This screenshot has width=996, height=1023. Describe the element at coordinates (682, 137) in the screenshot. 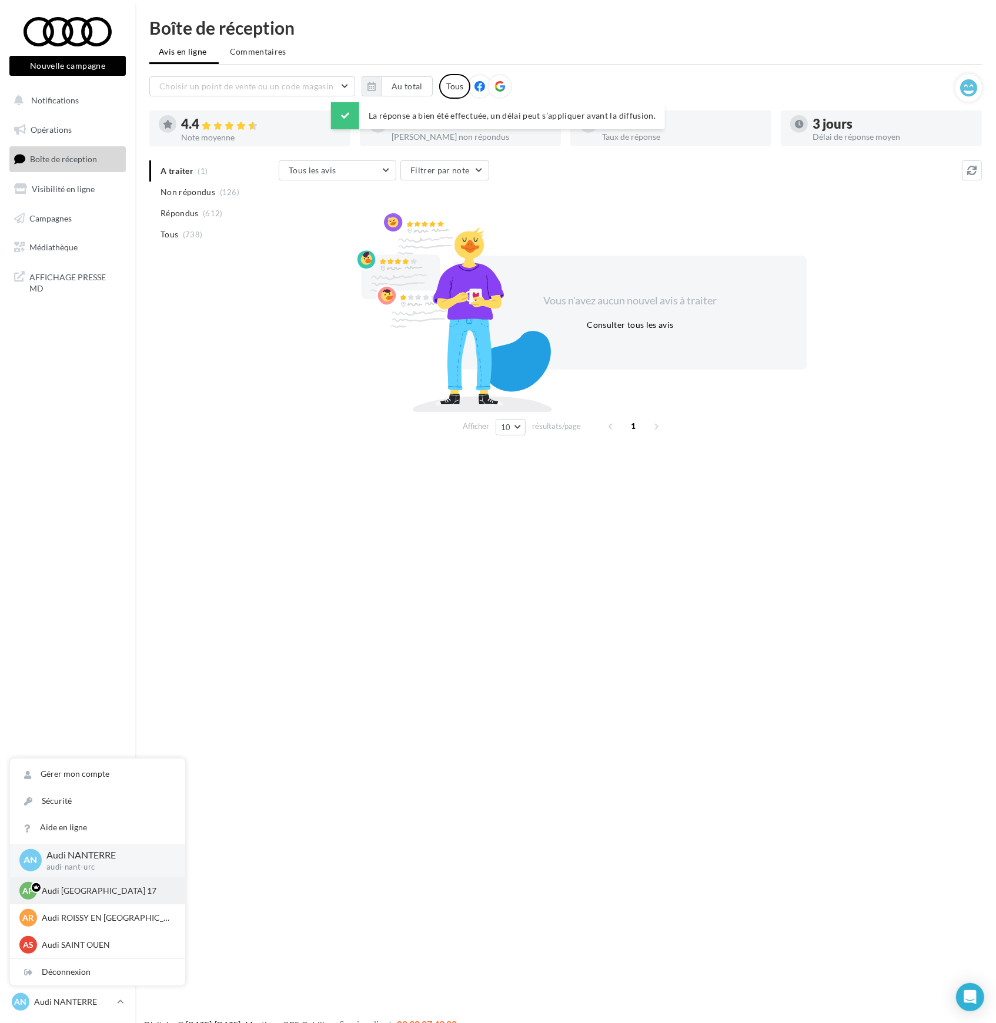

I see `div: Taux de réponse` at that location.